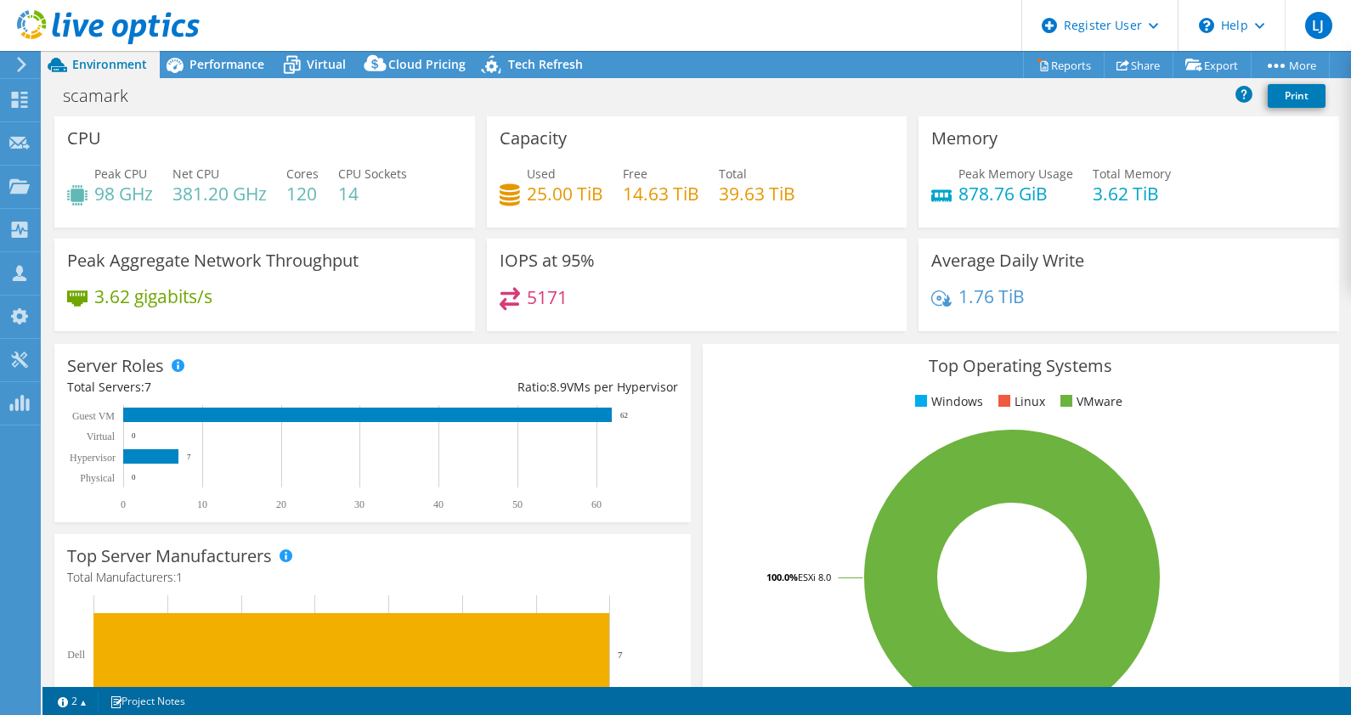 This screenshot has width=1351, height=715. What do you see at coordinates (148, 387) in the screenshot?
I see `span: 7` at bounding box center [148, 387].